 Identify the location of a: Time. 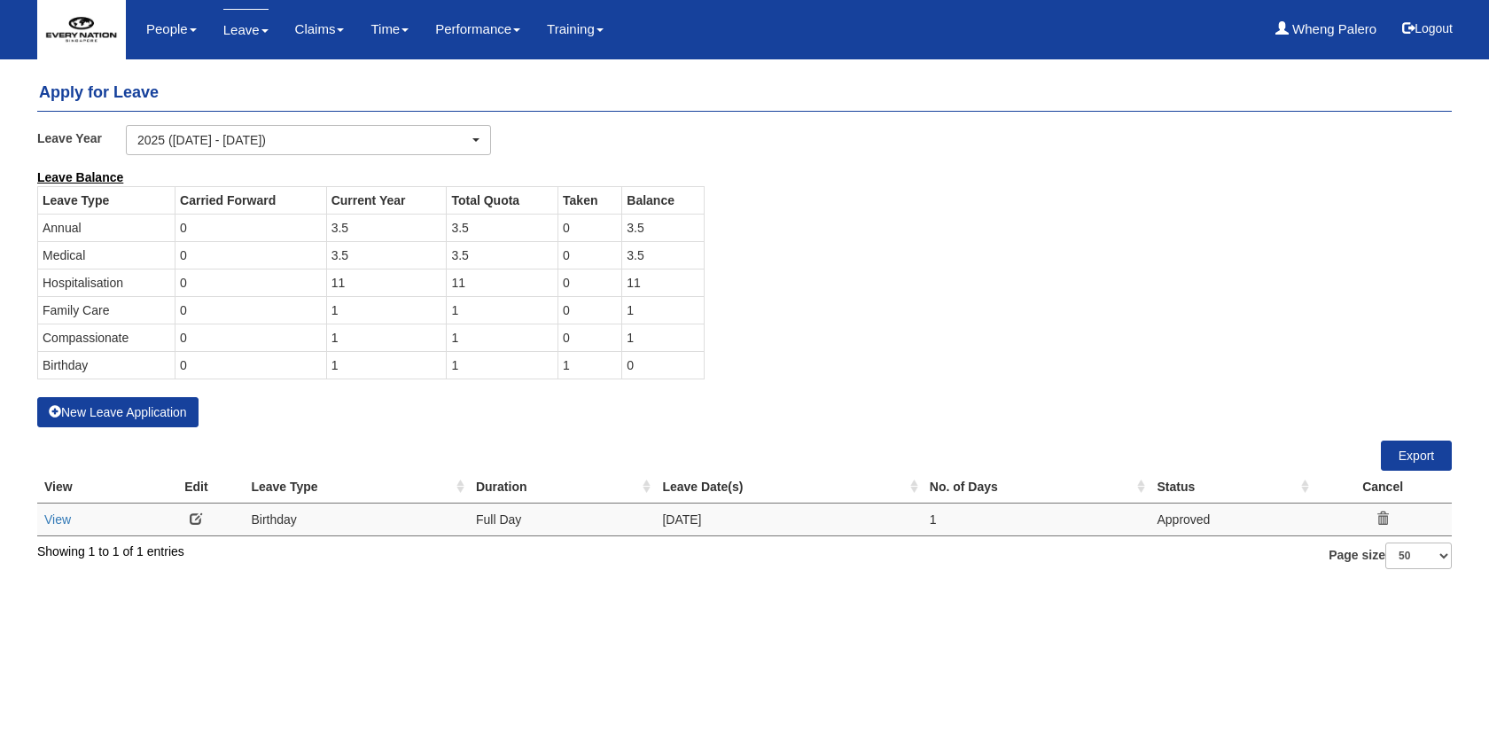
(389, 29).